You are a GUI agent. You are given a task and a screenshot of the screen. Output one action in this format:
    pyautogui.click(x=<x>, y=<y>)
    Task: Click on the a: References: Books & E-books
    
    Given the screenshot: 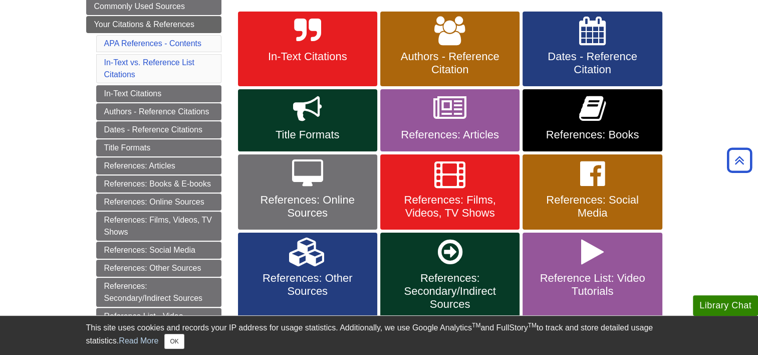 What is the action you would take?
    pyautogui.click(x=159, y=184)
    